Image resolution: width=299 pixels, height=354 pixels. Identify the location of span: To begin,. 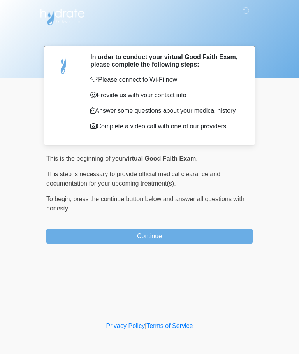
(60, 199).